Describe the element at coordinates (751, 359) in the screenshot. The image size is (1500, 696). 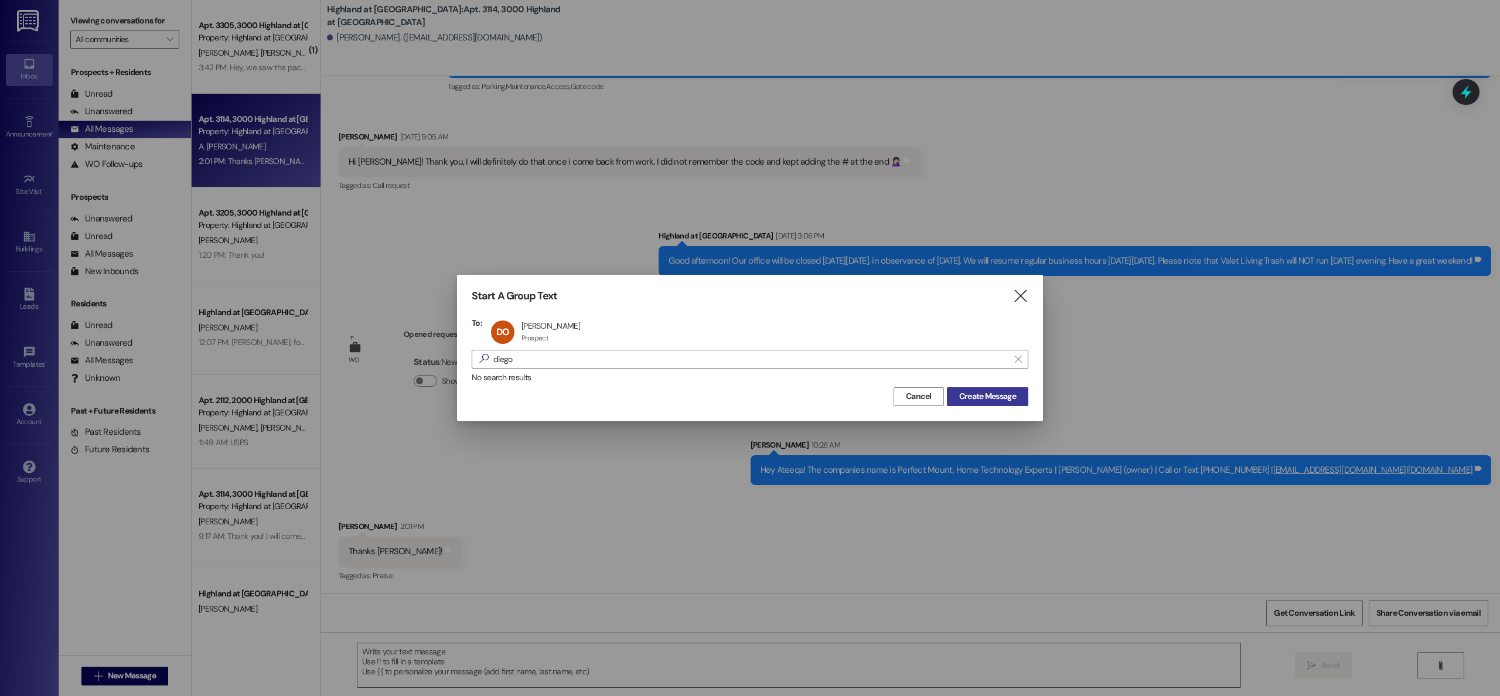
I see `input: Search for any contact or apartment` at that location.